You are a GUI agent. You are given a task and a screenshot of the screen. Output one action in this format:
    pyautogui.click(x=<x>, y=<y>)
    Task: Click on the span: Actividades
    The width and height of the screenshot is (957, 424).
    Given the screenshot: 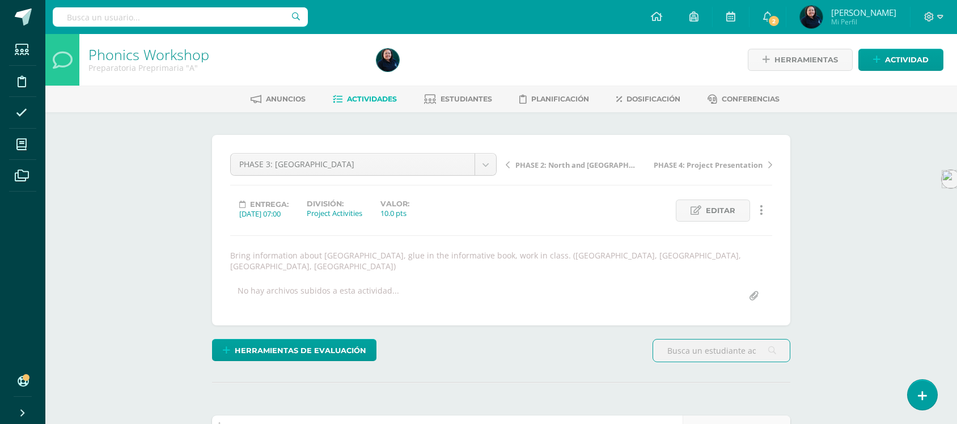 What is the action you would take?
    pyautogui.click(x=372, y=99)
    